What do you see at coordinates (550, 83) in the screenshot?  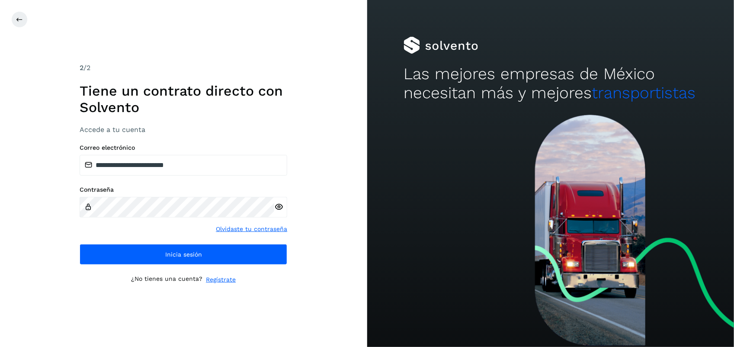 I see `h2: Las mejores empresas de México necesitan más y mejores` at bounding box center [550, 83].